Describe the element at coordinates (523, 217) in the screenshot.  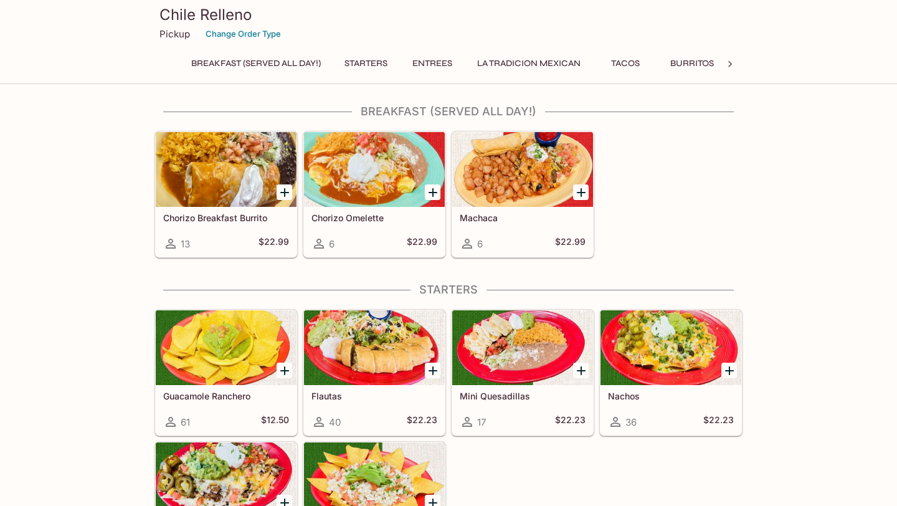
I see `h5: Machaca` at that location.